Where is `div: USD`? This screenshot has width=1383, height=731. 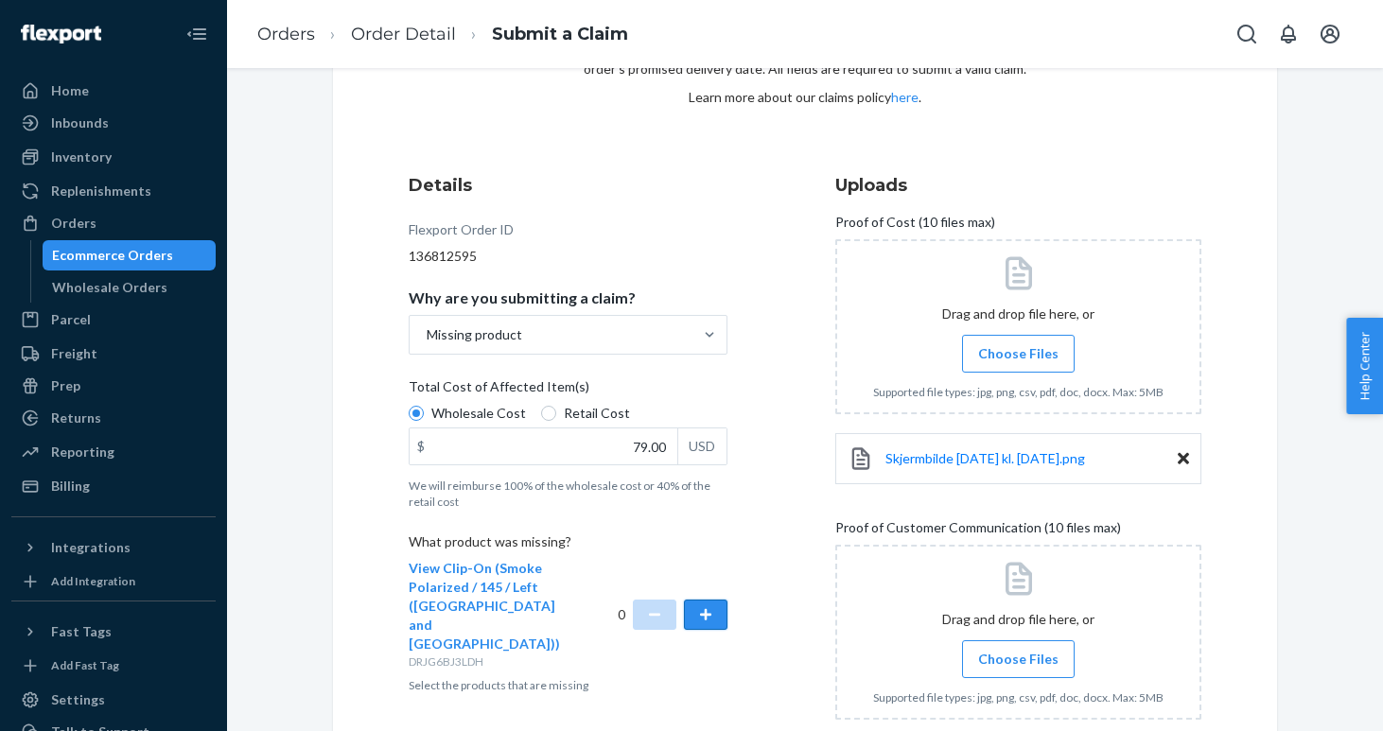
div: USD is located at coordinates (702, 447).